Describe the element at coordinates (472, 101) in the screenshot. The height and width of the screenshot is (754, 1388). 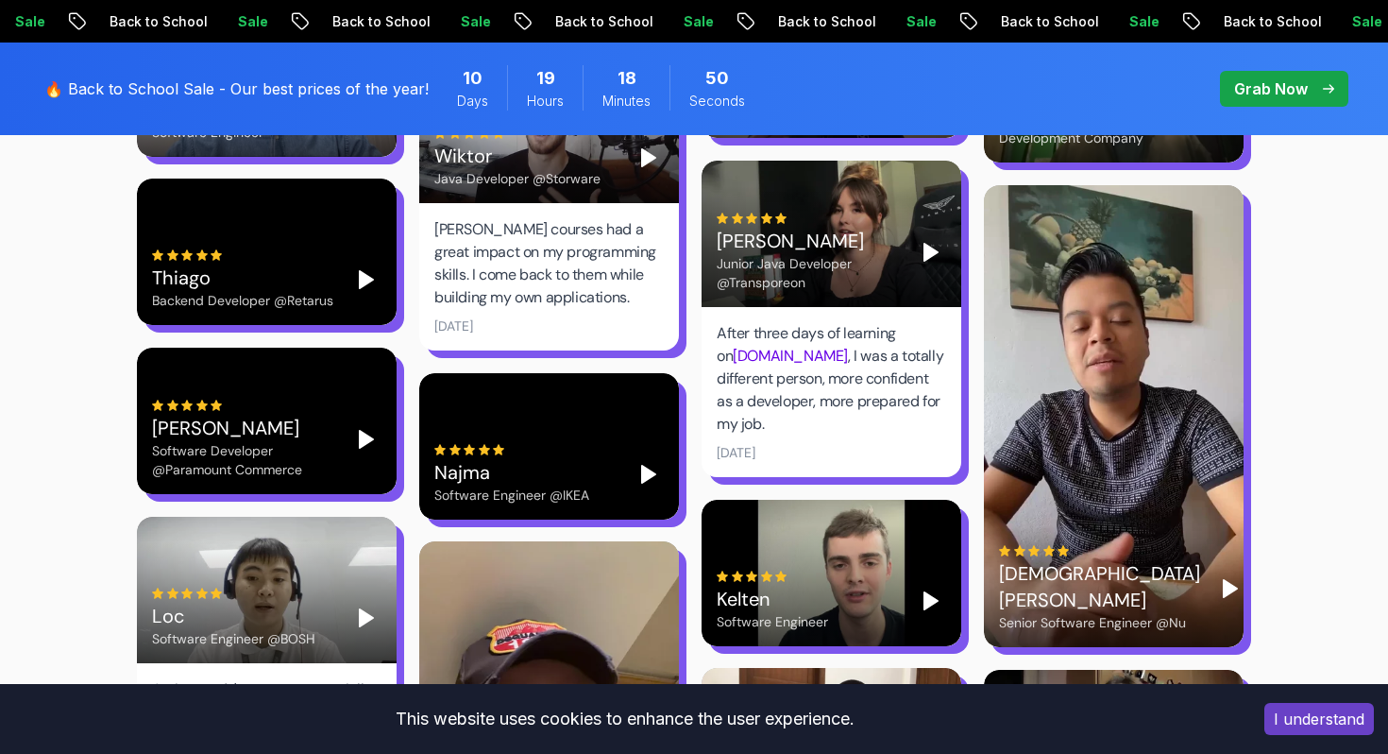
I see `span: Days` at that location.